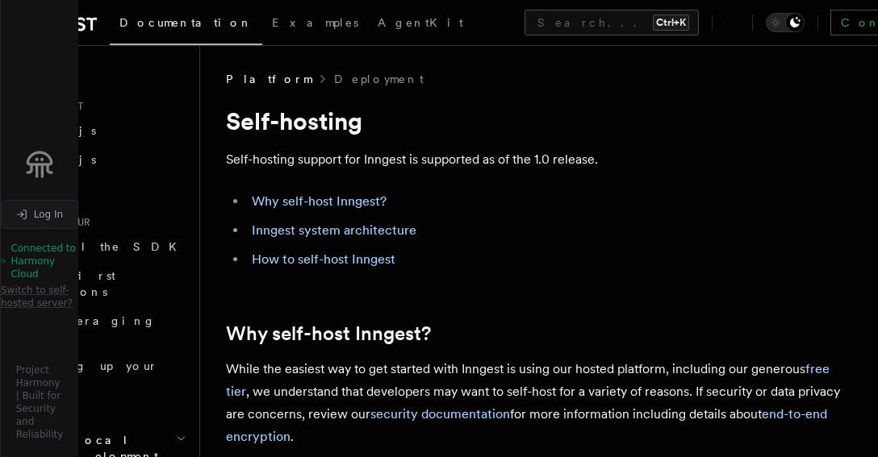 Image resolution: width=878 pixels, height=457 pixels. I want to click on p: Self-hosting support for Inngest is supported as of the 1.0 release., so click(539, 160).